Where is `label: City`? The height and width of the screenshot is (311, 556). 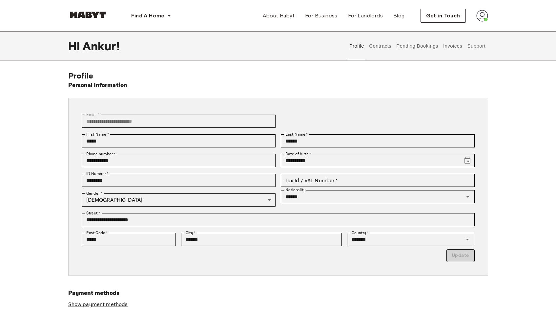 label: City is located at coordinates (191, 233).